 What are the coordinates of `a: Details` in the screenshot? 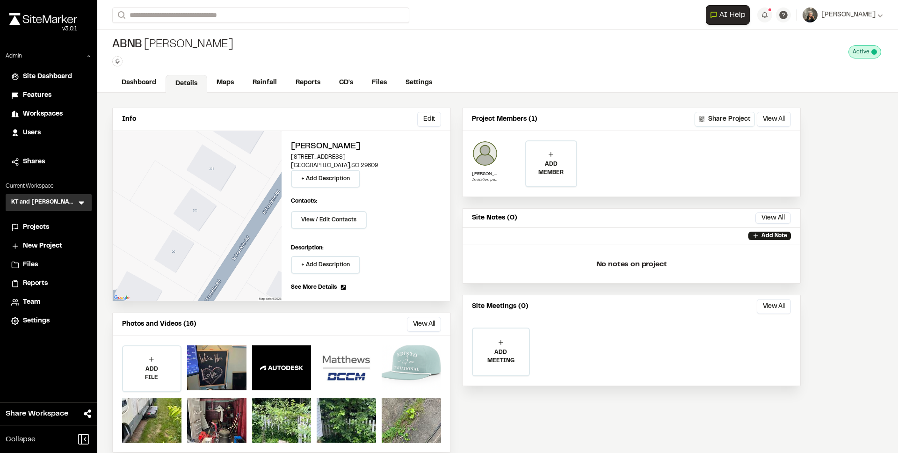 It's located at (186, 84).